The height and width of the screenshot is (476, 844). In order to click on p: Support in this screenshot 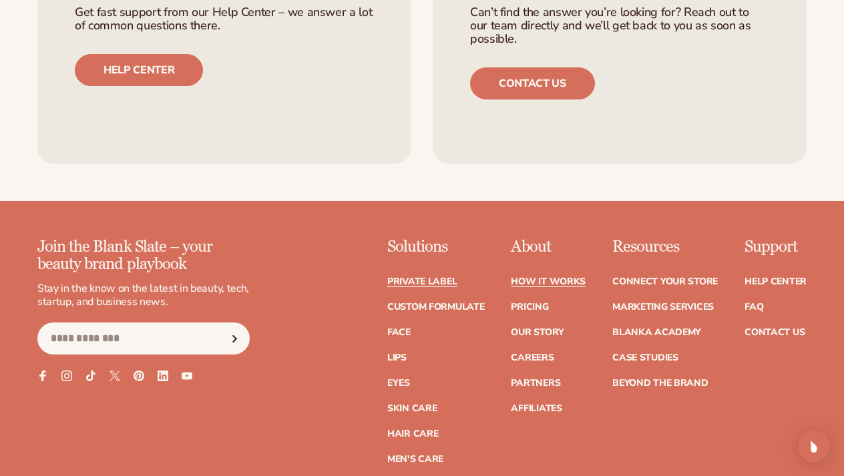, I will do `click(775, 247)`.